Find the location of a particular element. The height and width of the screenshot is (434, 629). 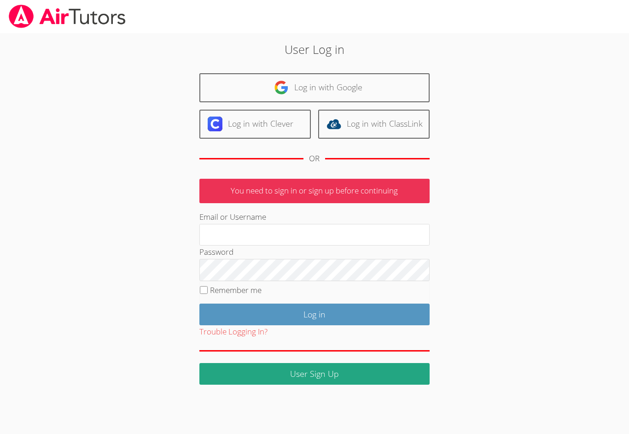

img: airtutors_banner-c4298cdbf04f3fff15de1276eac7730deb9818008684d7c2e4769d2f7ddbe033.png is located at coordinates (67, 16).